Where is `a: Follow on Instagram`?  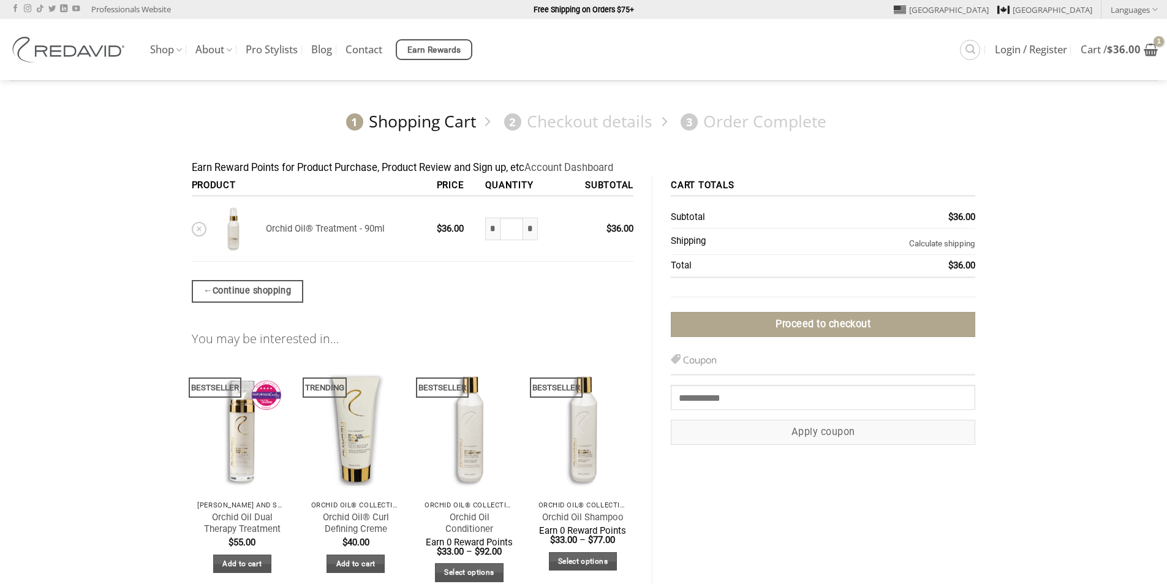 a: Follow on Instagram is located at coordinates (28, 9).